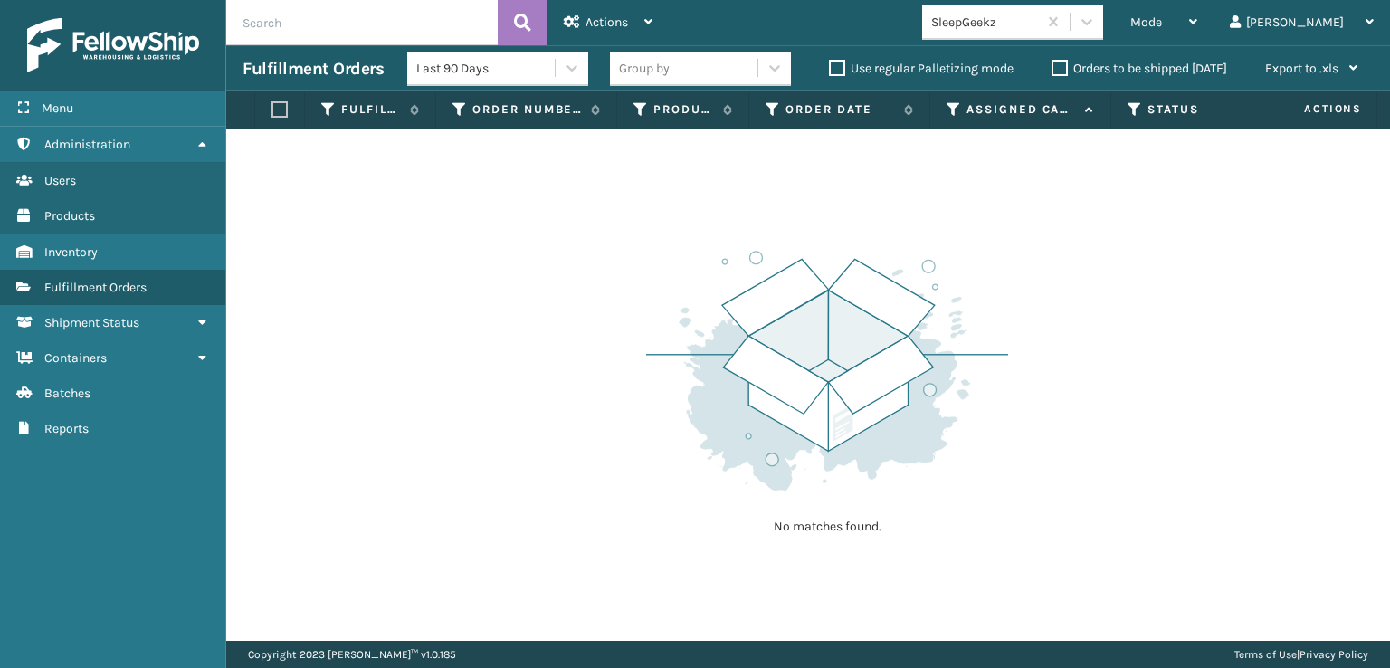  I want to click on span: Shipment Status, so click(91, 322).